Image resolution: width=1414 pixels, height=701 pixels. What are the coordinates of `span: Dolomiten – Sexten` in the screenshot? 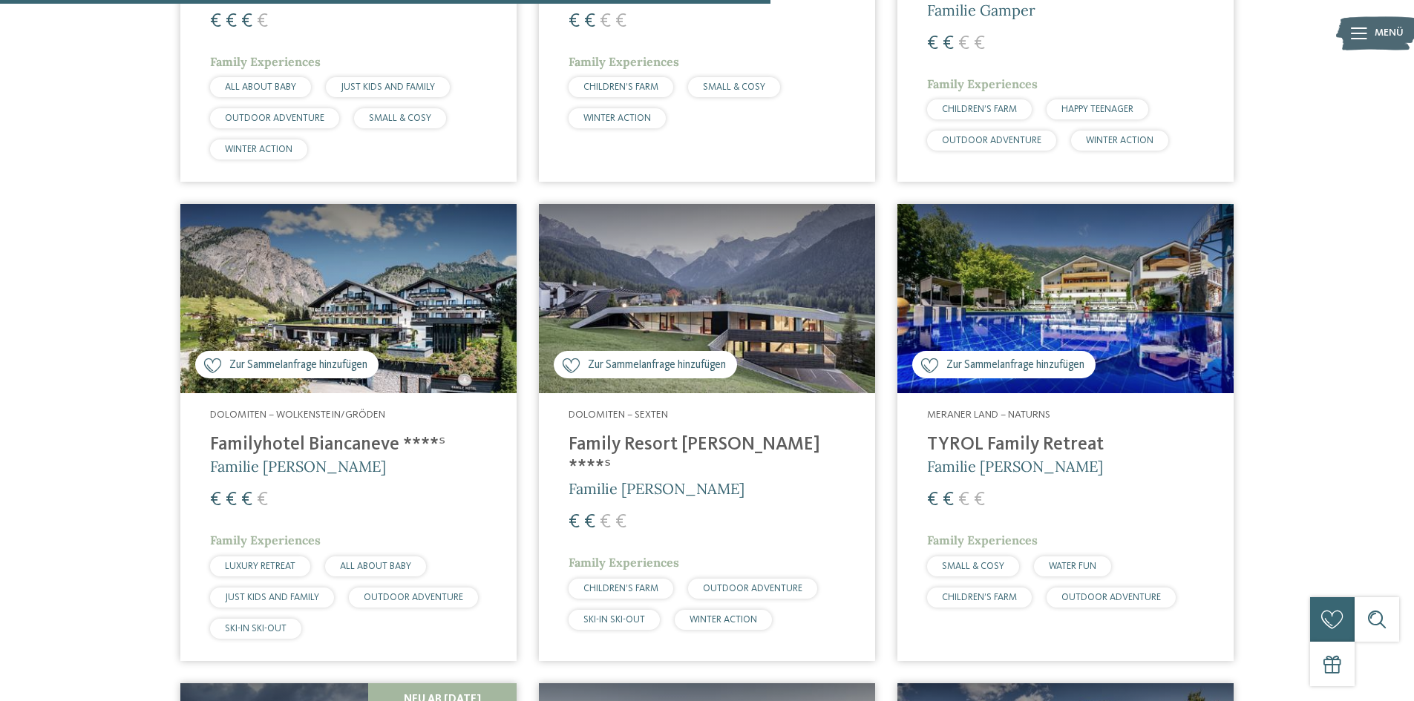 It's located at (618, 415).